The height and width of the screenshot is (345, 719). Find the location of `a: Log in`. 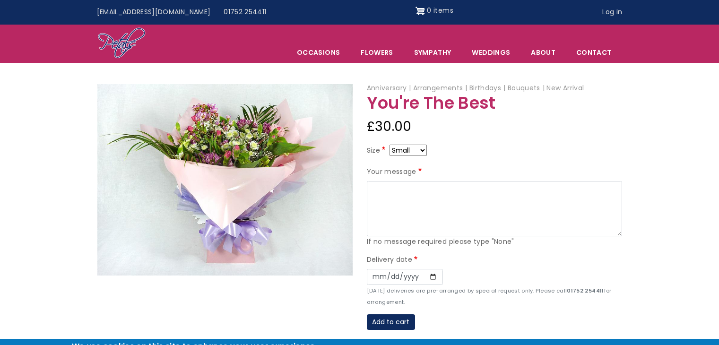

a: Log in is located at coordinates (613, 12).